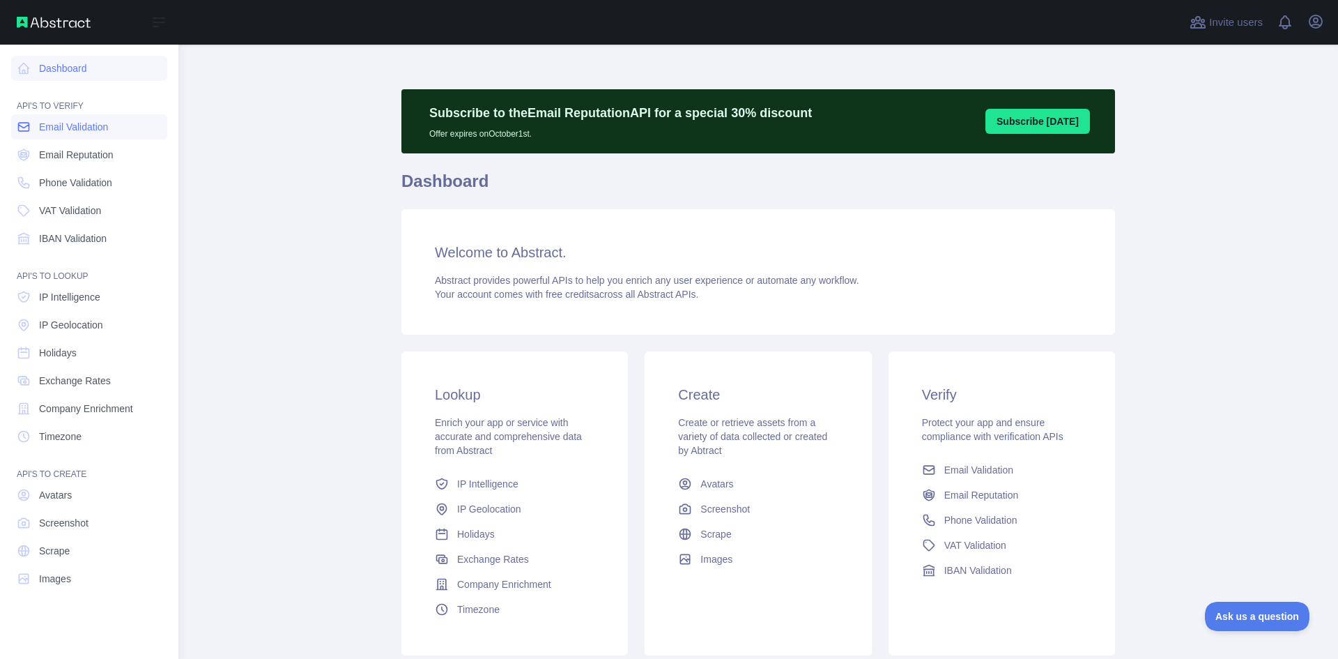 The image size is (1338, 659). I want to click on span: Protect your app and ensure compliance with verification APIs, so click(992, 429).